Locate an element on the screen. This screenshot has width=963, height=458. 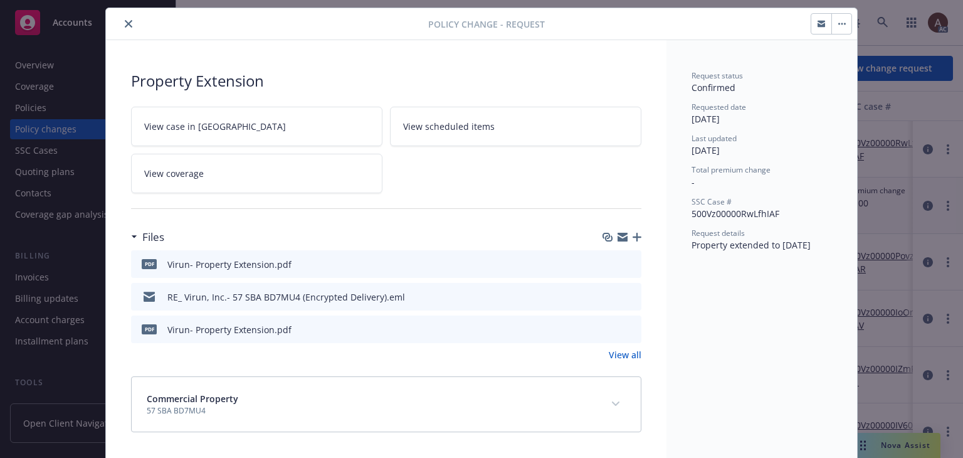
span: Total premium change is located at coordinates (731, 169).